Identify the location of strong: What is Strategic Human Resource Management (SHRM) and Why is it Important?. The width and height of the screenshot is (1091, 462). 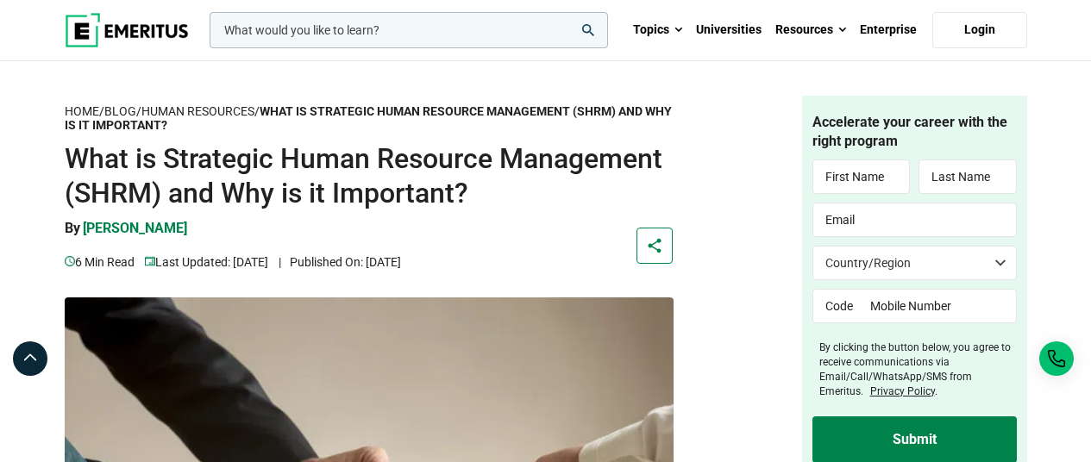
(368, 118).